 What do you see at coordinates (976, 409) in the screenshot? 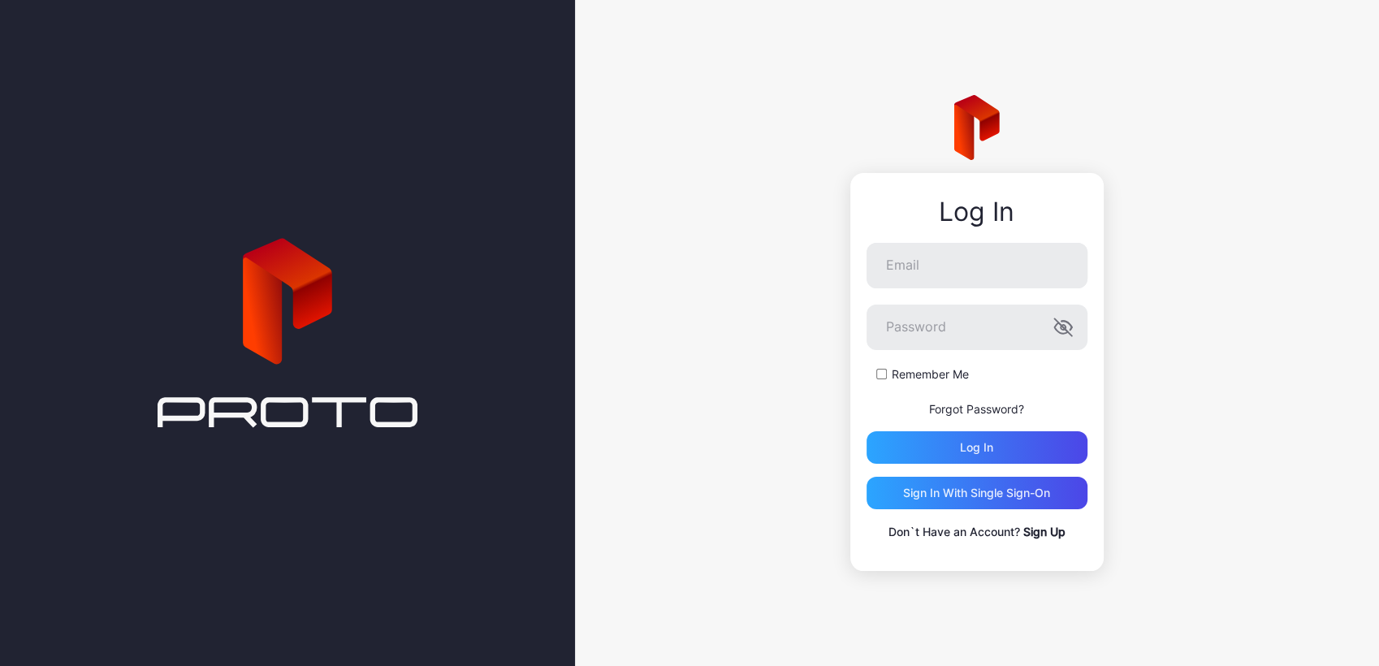
I see `a: Forgot Password?` at bounding box center [976, 409].